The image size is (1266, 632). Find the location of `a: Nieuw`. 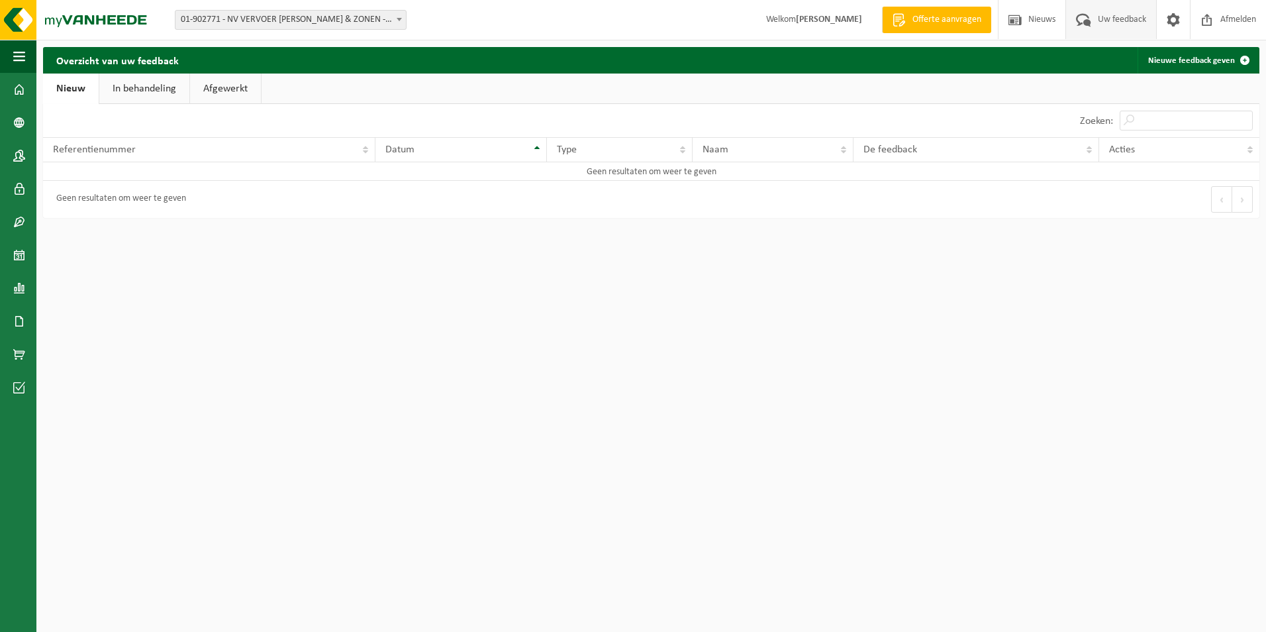

a: Nieuw is located at coordinates (71, 89).